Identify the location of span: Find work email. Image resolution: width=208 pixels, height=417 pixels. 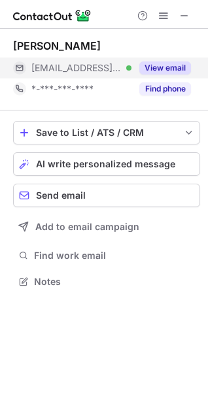
(114, 255).